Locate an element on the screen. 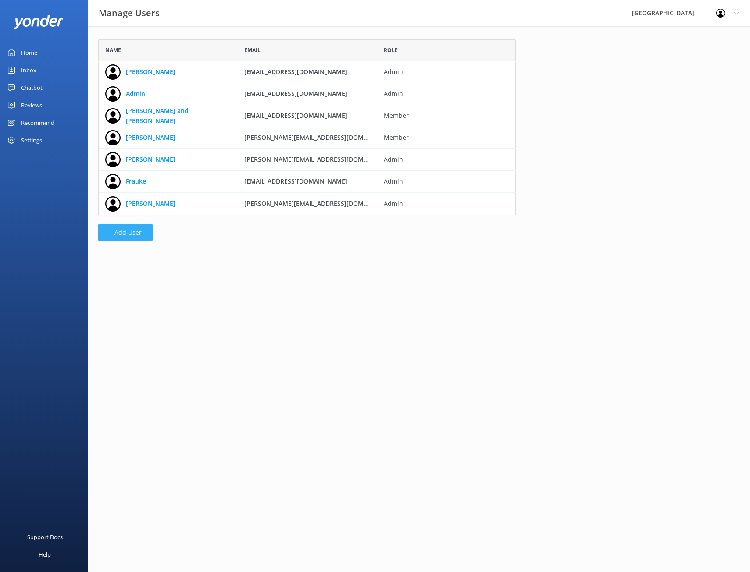 The image size is (750, 572). span: Email is located at coordinates (252, 50).